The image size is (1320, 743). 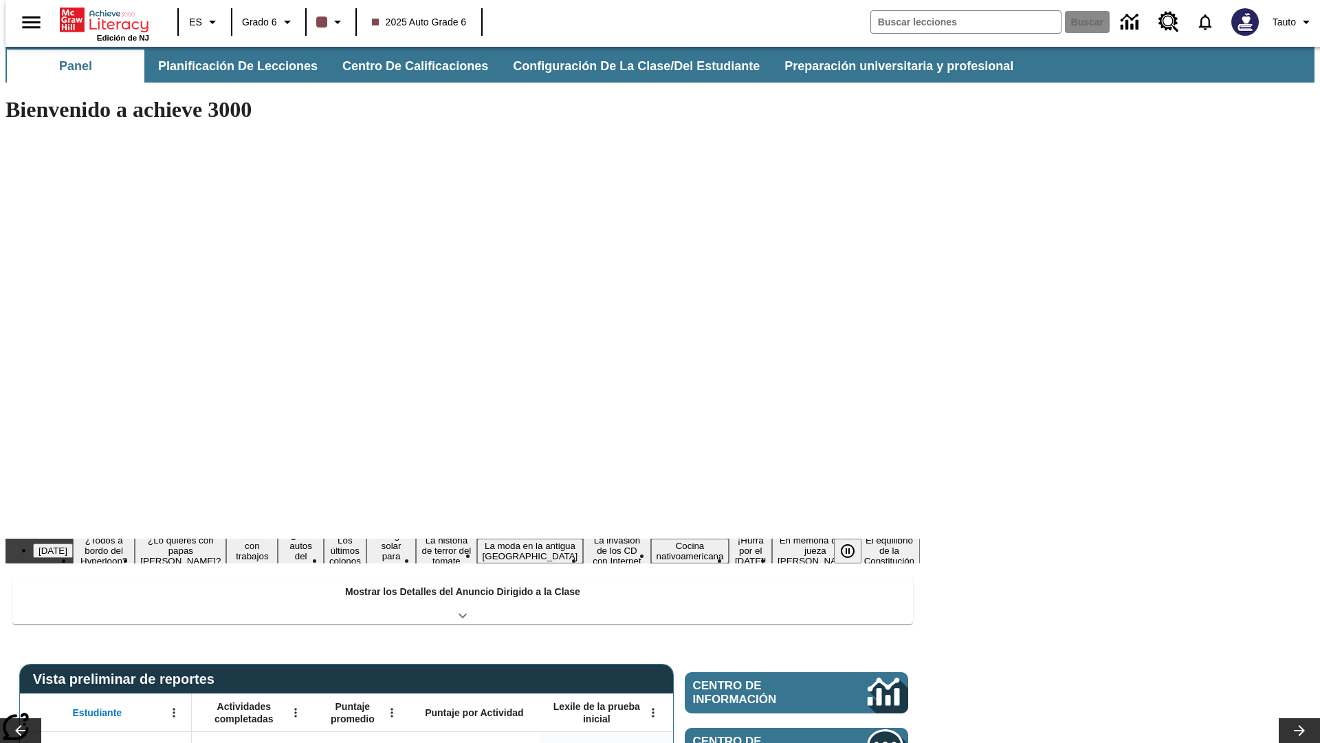 I want to click on span: Grado 6, so click(x=259, y=22).